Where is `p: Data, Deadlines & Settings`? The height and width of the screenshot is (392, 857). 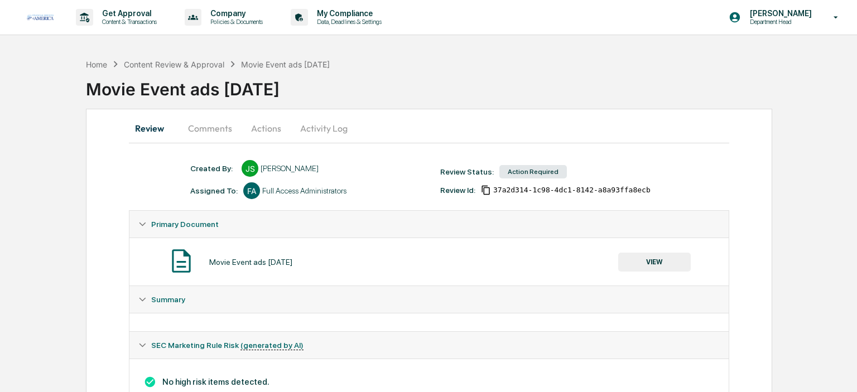
p: Data, Deadlines & Settings is located at coordinates (348, 22).